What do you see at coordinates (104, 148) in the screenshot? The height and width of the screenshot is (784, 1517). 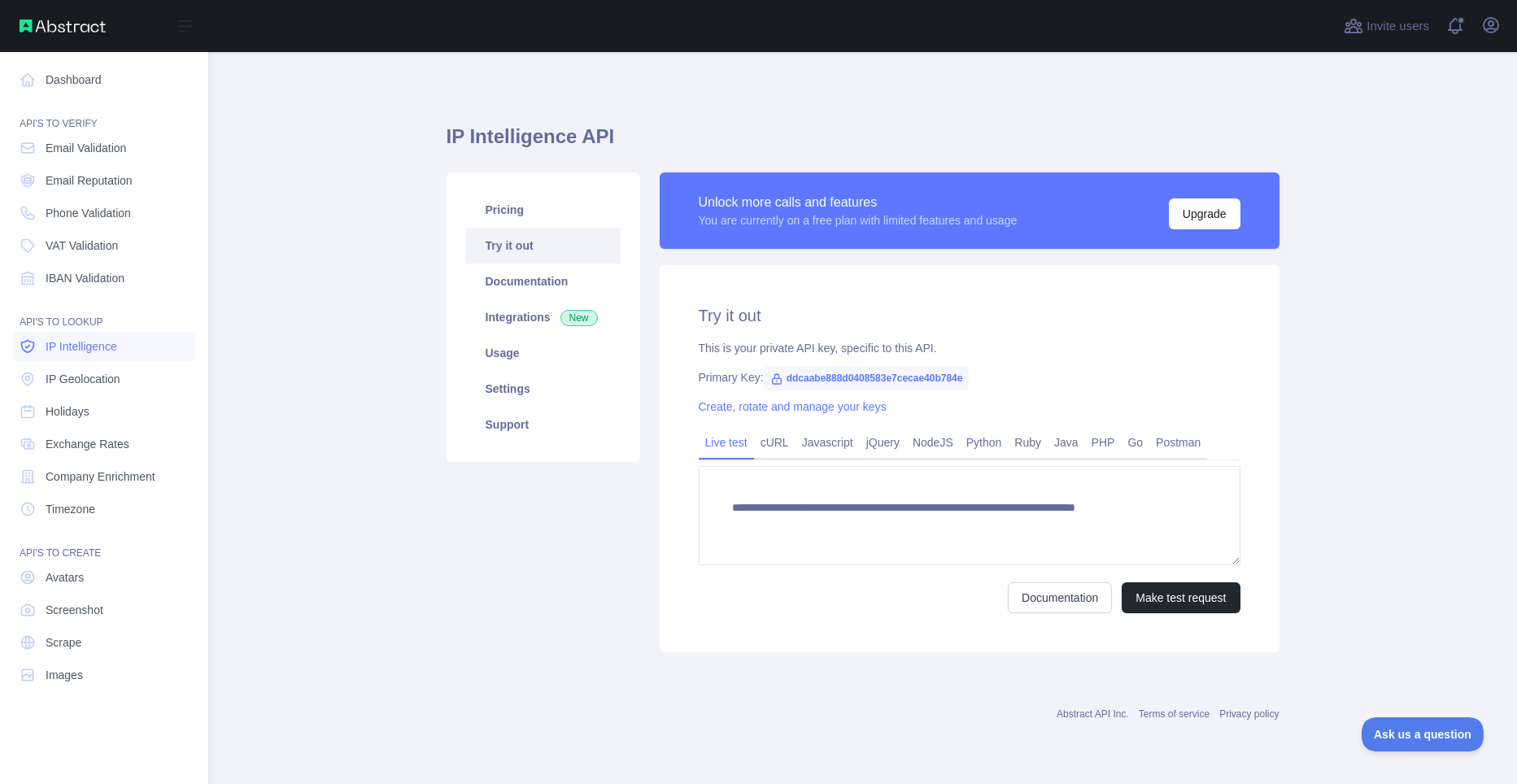 I see `a: Email Validation` at bounding box center [104, 148].